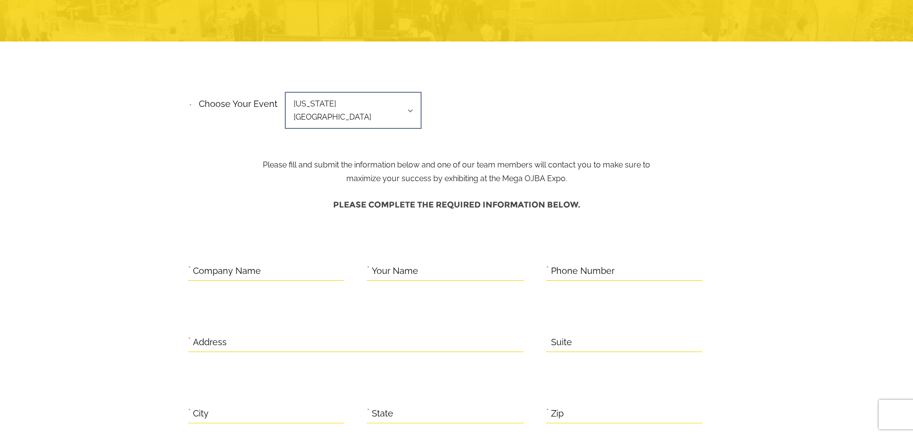 This screenshot has width=913, height=436. Describe the element at coordinates (561, 343) in the screenshot. I see `label: Suite` at that location.